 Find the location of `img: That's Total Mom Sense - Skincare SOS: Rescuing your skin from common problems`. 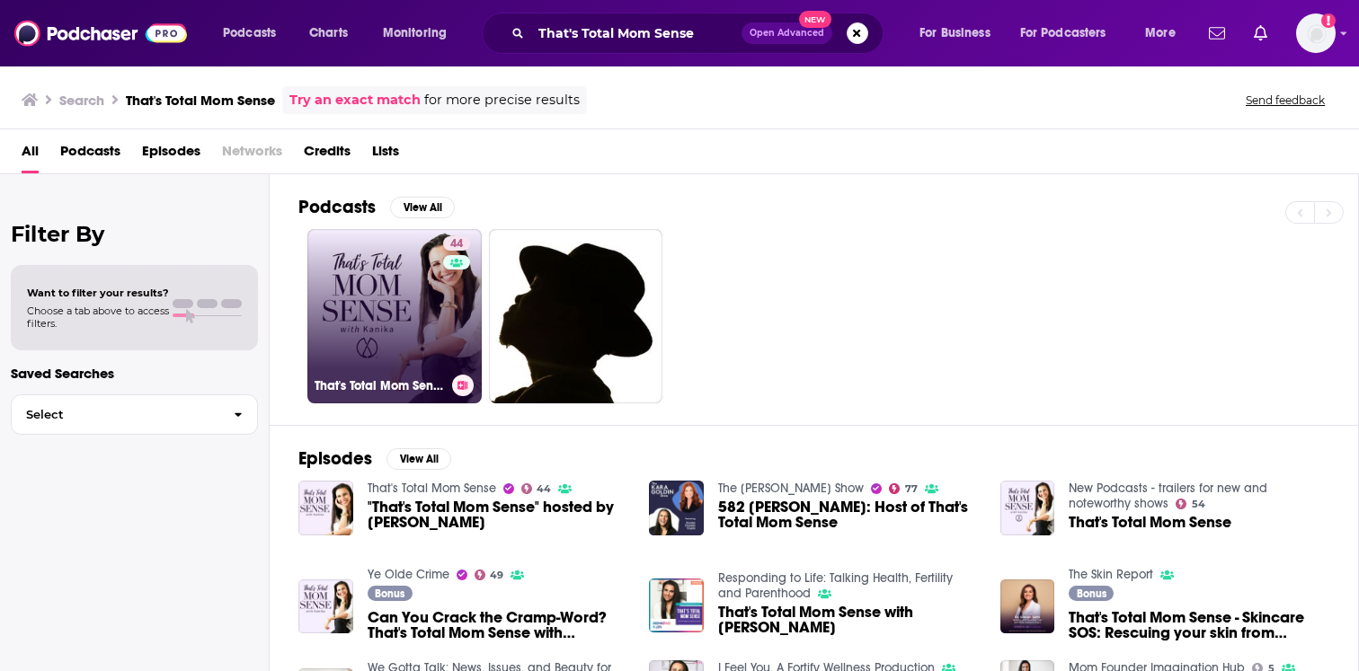

img: That's Total Mom Sense - Skincare SOS: Rescuing your skin from common problems is located at coordinates (1027, 607).